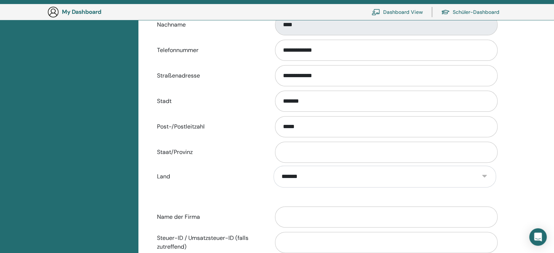 This screenshot has height=253, width=554. I want to click on img: graduation-cap.svg, so click(445, 12).